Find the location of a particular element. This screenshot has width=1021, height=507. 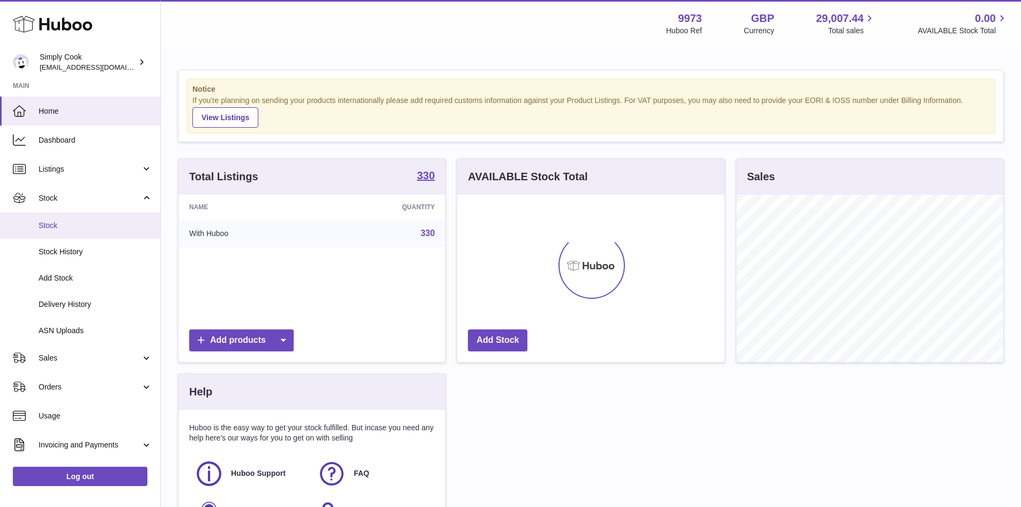

a: Add Stock is located at coordinates (497, 340).